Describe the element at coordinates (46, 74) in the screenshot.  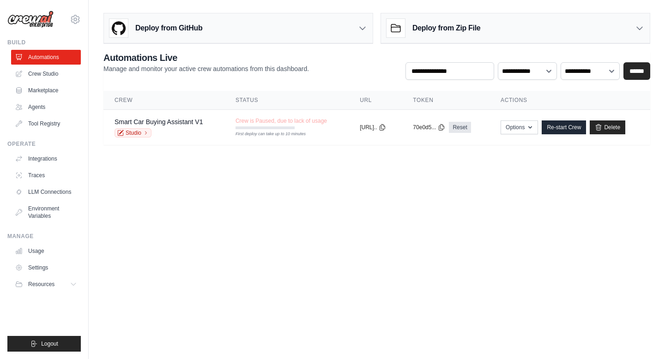
I see `a: Crew Studio` at that location.